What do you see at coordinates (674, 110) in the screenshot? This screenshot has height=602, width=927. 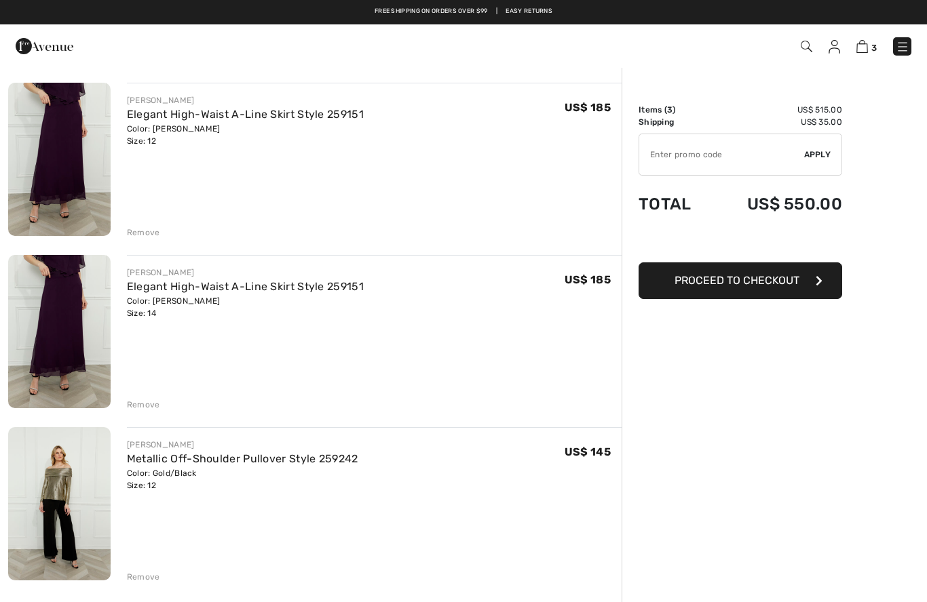 I see `td: Items ( )` at bounding box center [674, 110].